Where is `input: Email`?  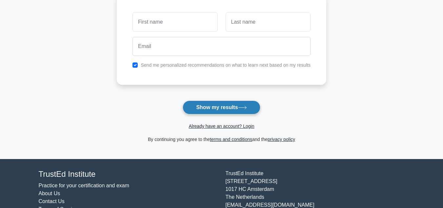
input: Email is located at coordinates (221, 46).